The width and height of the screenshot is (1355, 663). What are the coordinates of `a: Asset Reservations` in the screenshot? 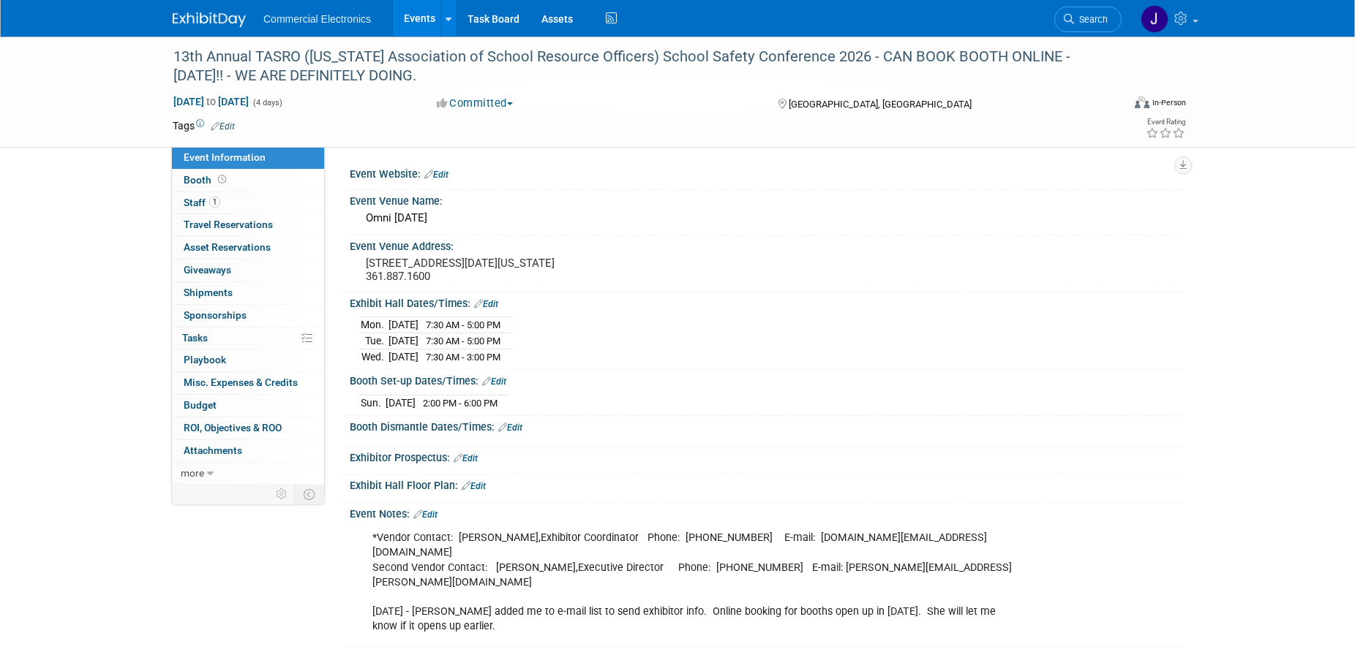 It's located at (248, 248).